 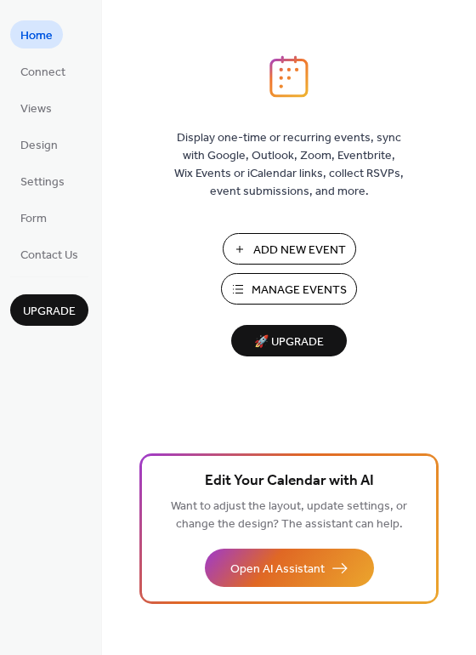 I want to click on span: Edit Your Calendar with AI, so click(x=289, y=482).